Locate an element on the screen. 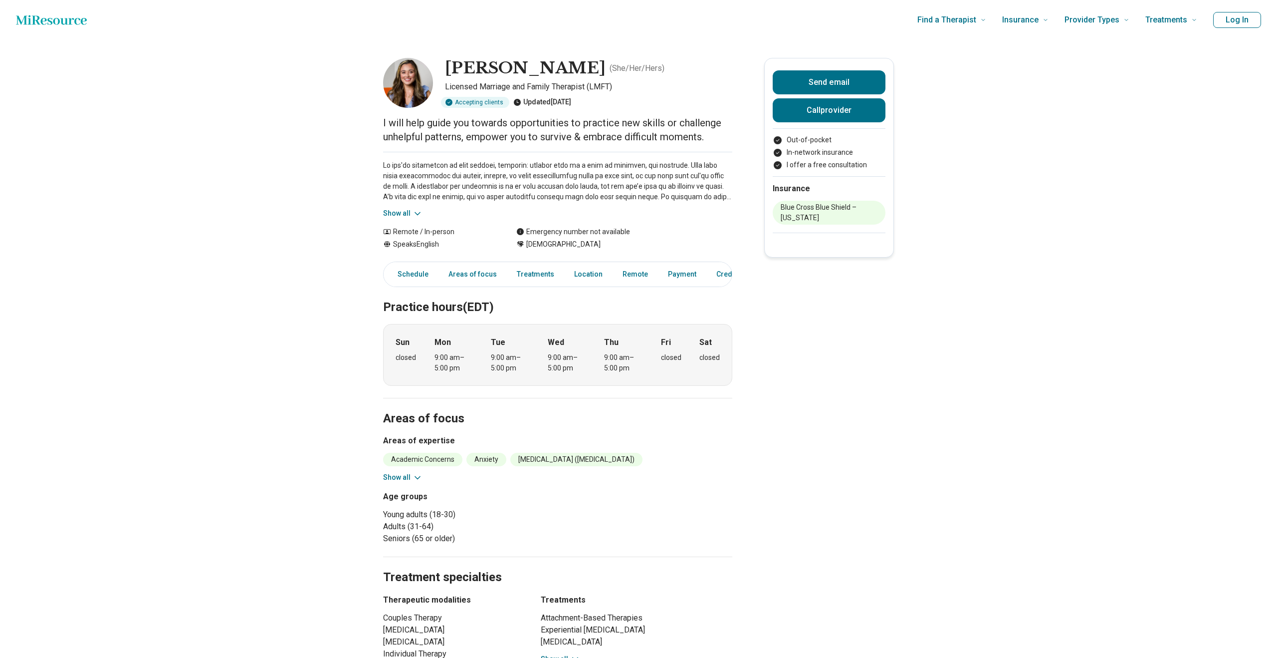 The image size is (1277, 658). p: Licensed Marriage and Family Therapist (LMFT) is located at coordinates (589, 87).